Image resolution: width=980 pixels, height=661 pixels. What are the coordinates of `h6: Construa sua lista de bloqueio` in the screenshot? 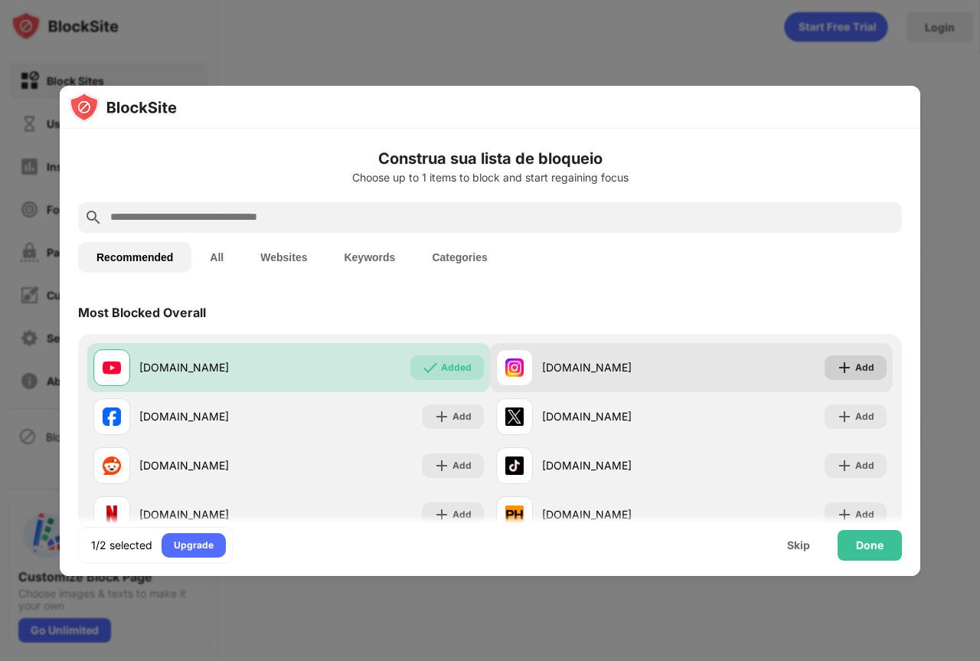 It's located at (490, 159).